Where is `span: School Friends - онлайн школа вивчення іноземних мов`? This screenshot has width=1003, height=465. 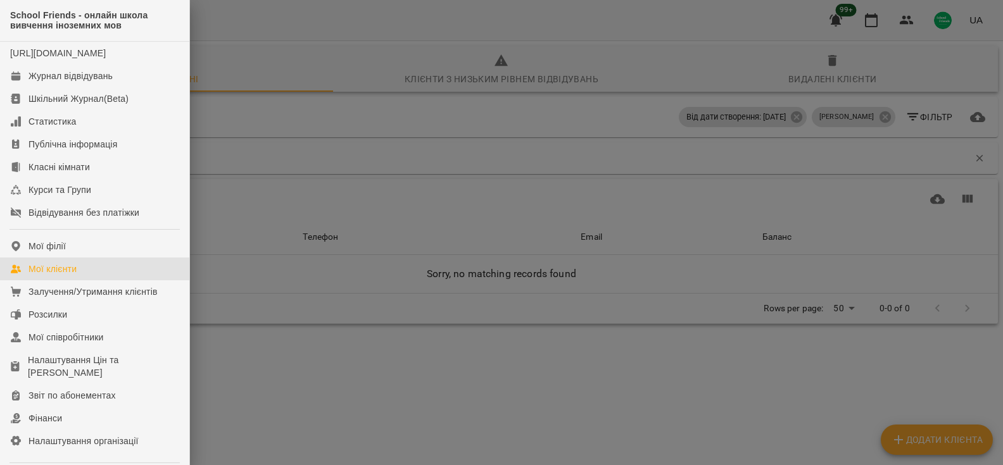 span: School Friends - онлайн школа вивчення іноземних мов is located at coordinates (94, 20).